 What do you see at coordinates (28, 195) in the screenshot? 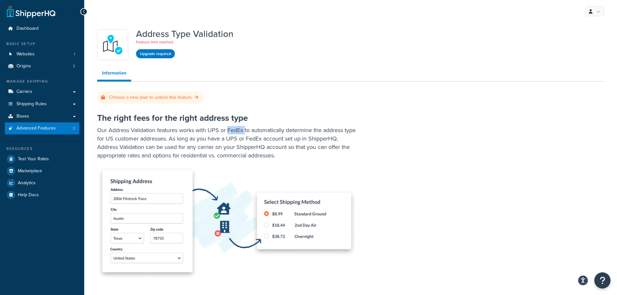
I see `span: Help Docs` at bounding box center [28, 195].